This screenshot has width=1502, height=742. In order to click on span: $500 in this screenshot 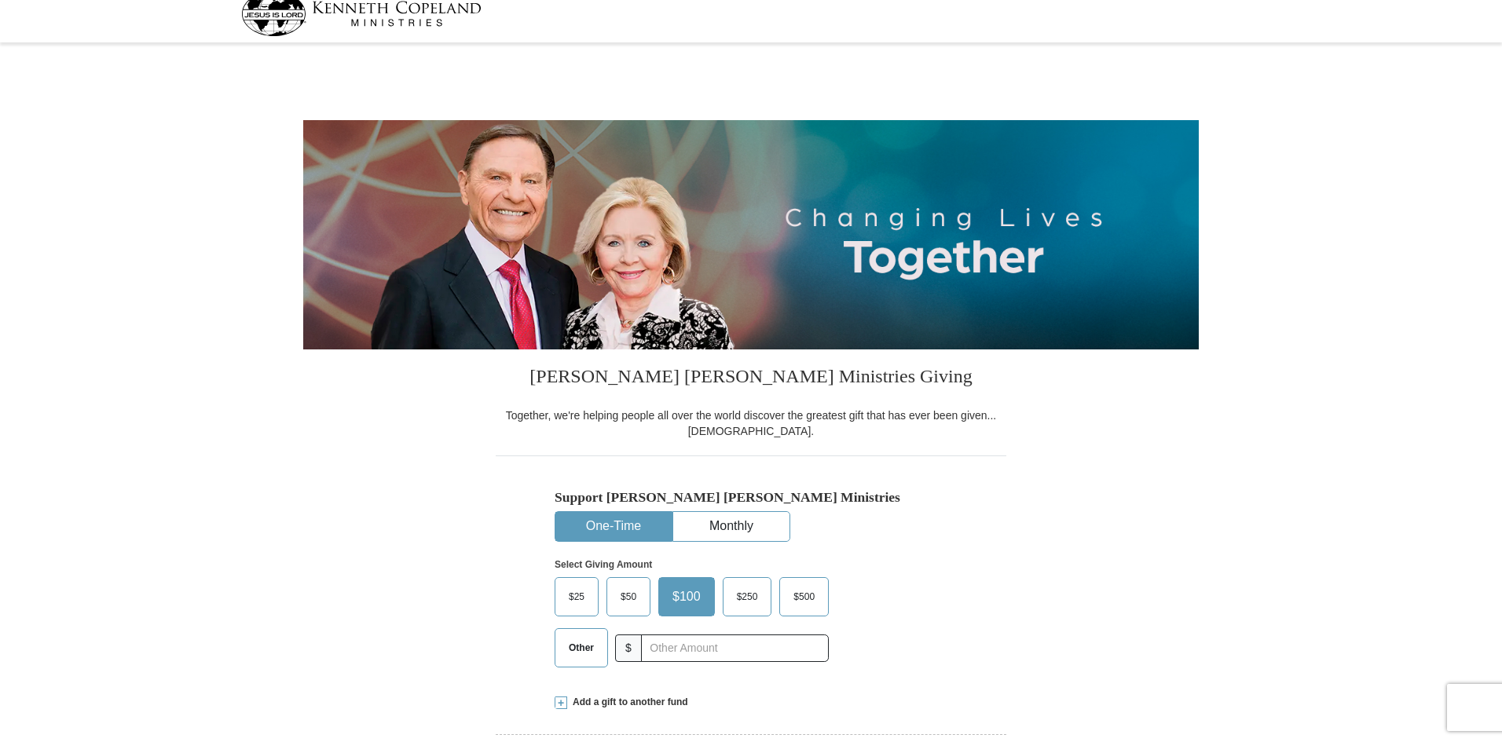, I will do `click(804, 597)`.